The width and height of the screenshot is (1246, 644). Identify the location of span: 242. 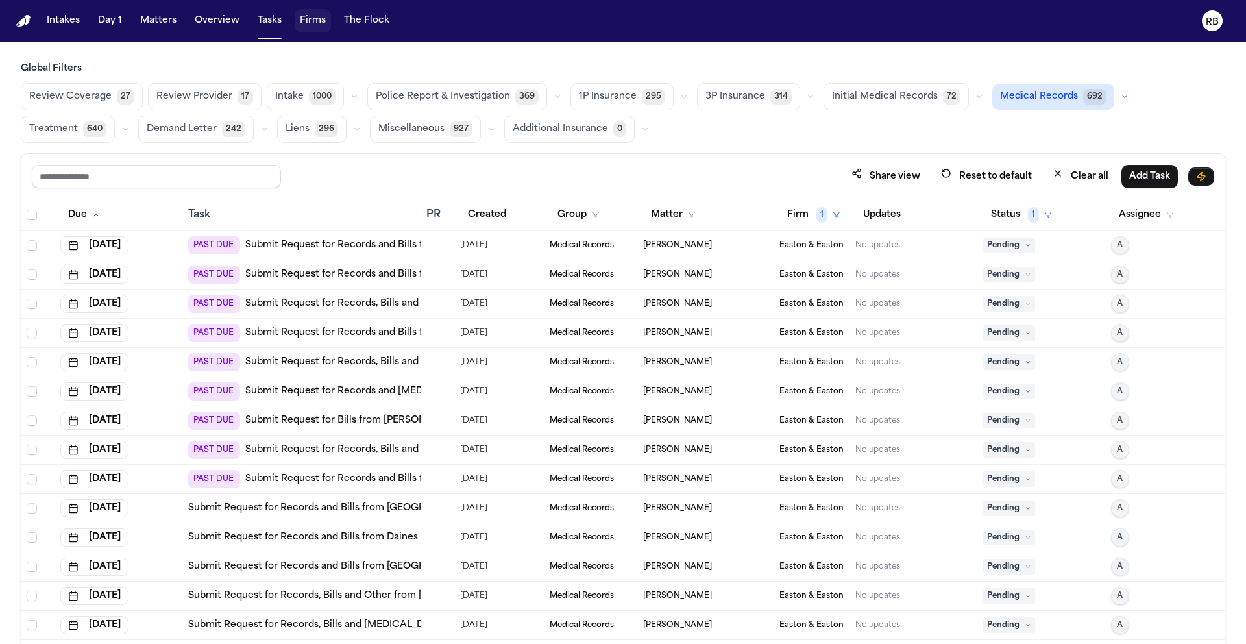
(234, 129).